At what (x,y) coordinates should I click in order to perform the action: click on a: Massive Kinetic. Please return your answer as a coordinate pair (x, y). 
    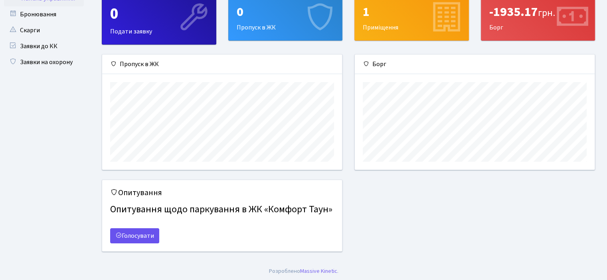
    Looking at the image, I should click on (318, 271).